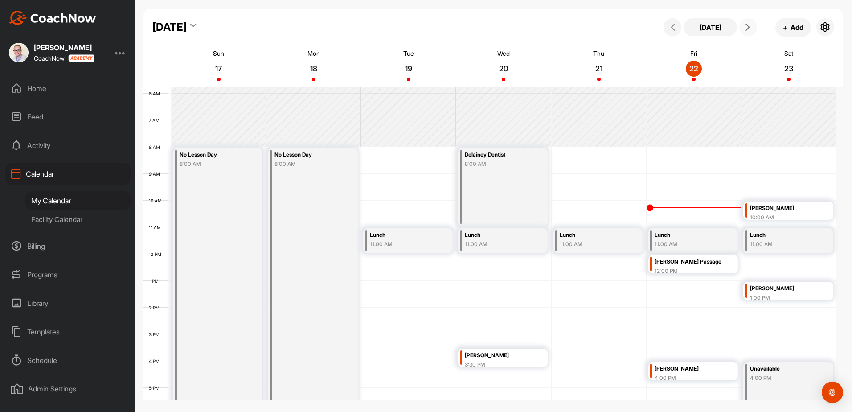 This screenshot has width=852, height=412. I want to click on a: August 23, 2025, so click(788, 67).